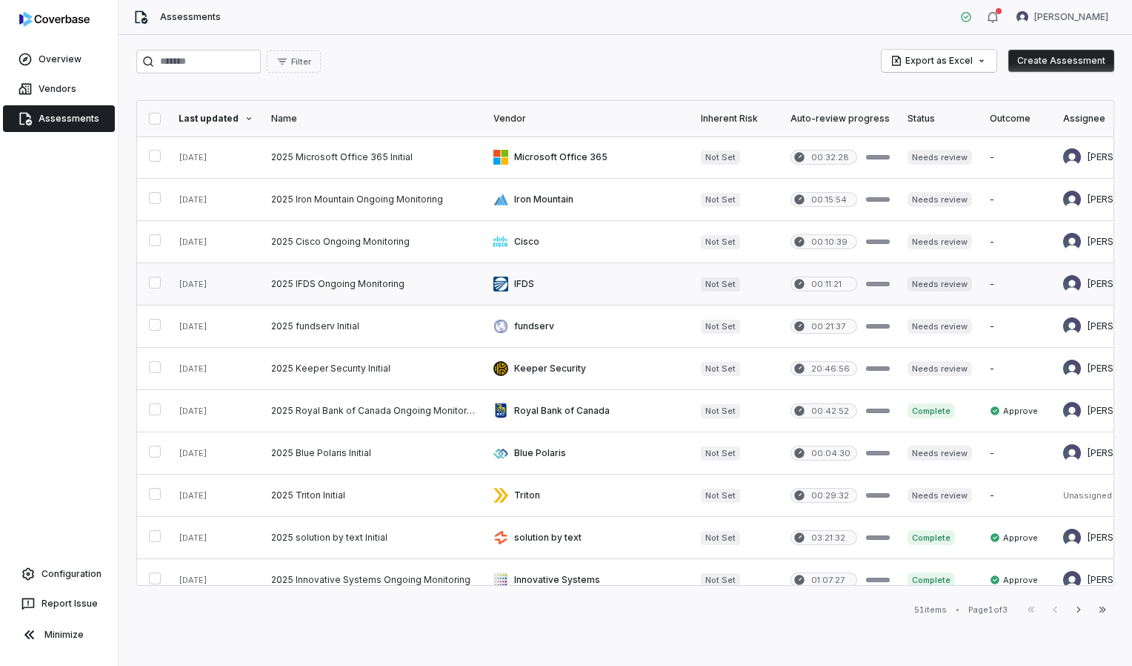 The width and height of the screenshot is (1132, 666). Describe the element at coordinates (216, 119) in the screenshot. I see `div: Last updated` at that location.